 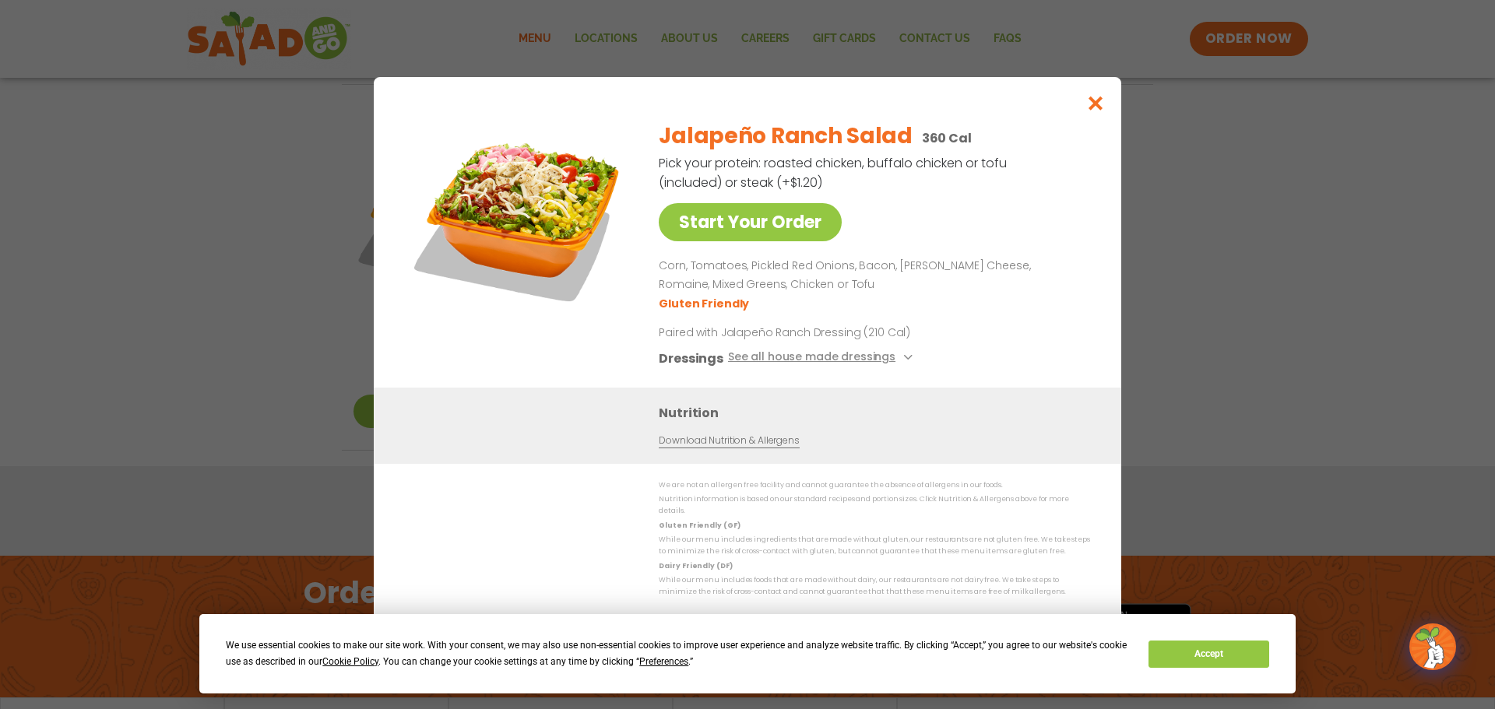 What do you see at coordinates (875, 546) in the screenshot?
I see `p: While our menu includes ingredients that are made without gluten, our restaurants are not gluten ...` at bounding box center [875, 546].